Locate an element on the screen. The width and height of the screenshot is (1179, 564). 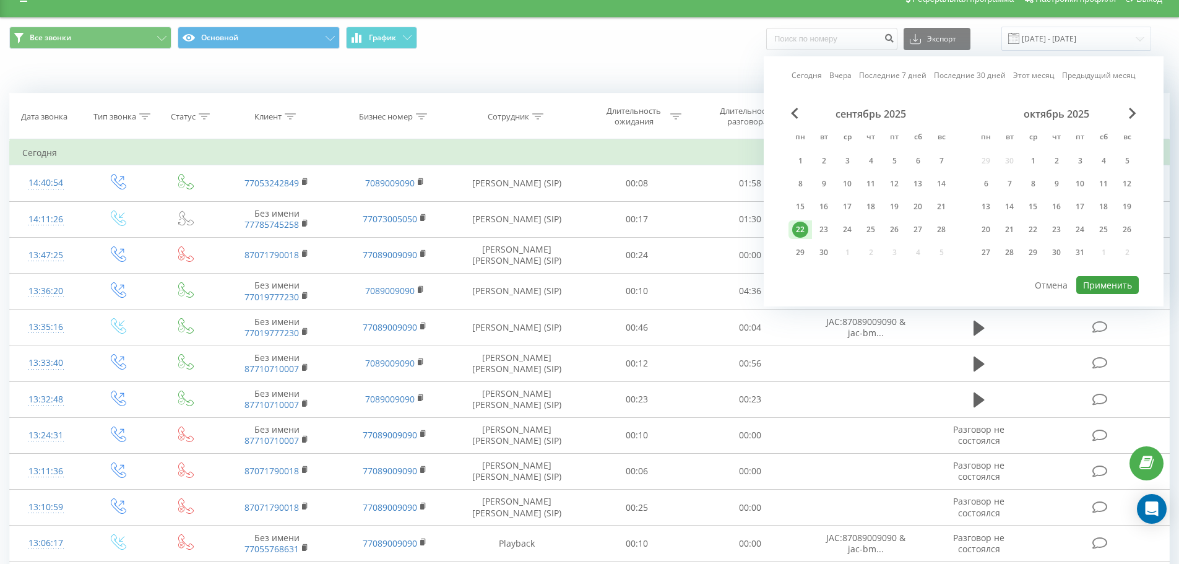
td: 00:25 is located at coordinates (637, 508).